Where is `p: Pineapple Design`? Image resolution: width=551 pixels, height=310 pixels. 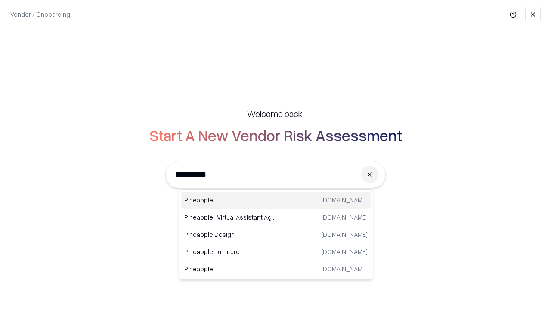
p: Pineapple Design is located at coordinates (230, 234).